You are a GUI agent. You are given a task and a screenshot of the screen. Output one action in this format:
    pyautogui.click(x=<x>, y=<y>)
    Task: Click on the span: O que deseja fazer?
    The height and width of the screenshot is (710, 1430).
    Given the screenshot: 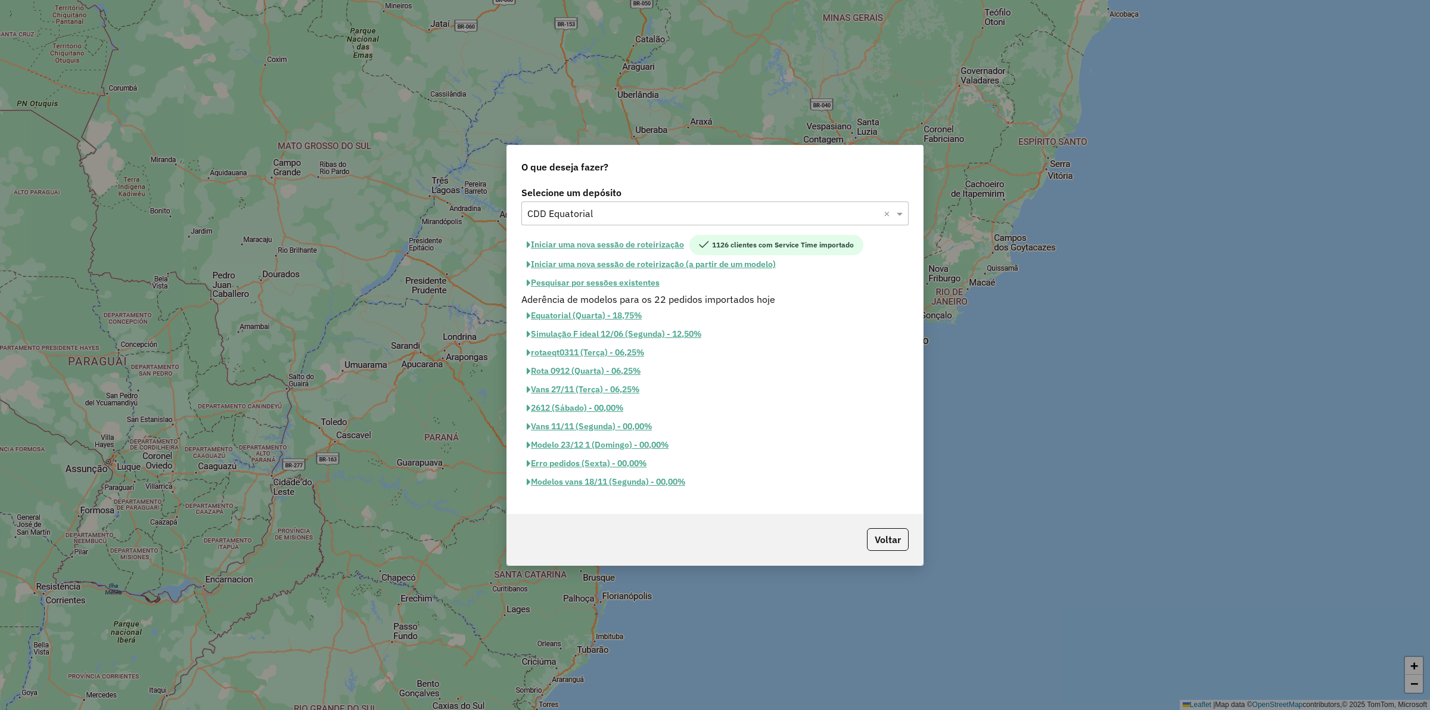 What is the action you would take?
    pyautogui.click(x=565, y=167)
    